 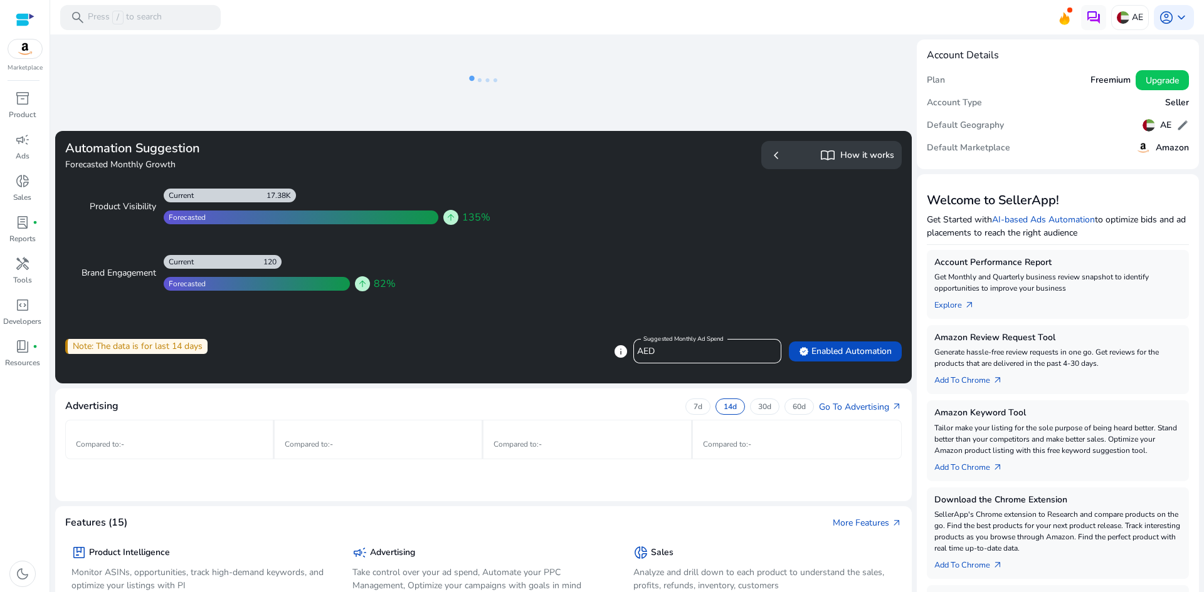 What do you see at coordinates (804, 352) in the screenshot?
I see `span: verified` at bounding box center [804, 352].